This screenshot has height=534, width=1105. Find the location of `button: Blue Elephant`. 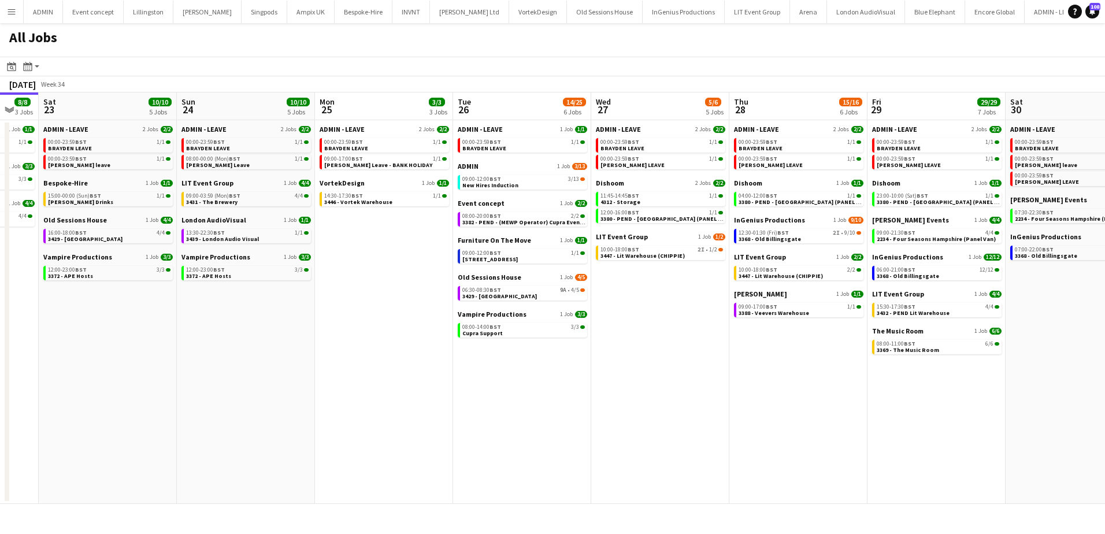

button: Blue Elephant is located at coordinates (935, 12).